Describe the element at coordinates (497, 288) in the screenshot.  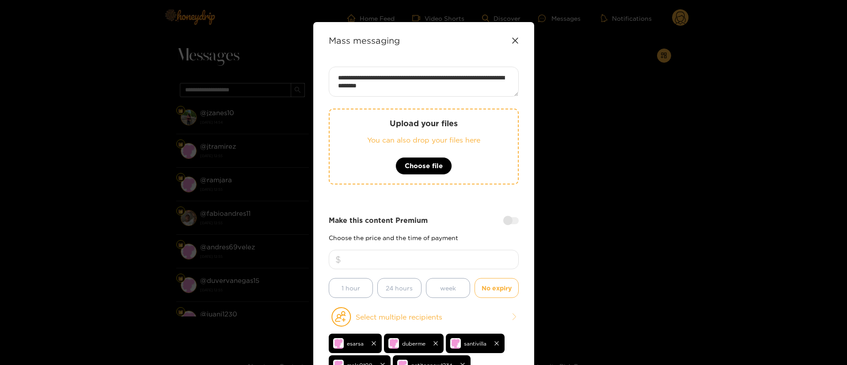
I see `button: No expiry` at that location.